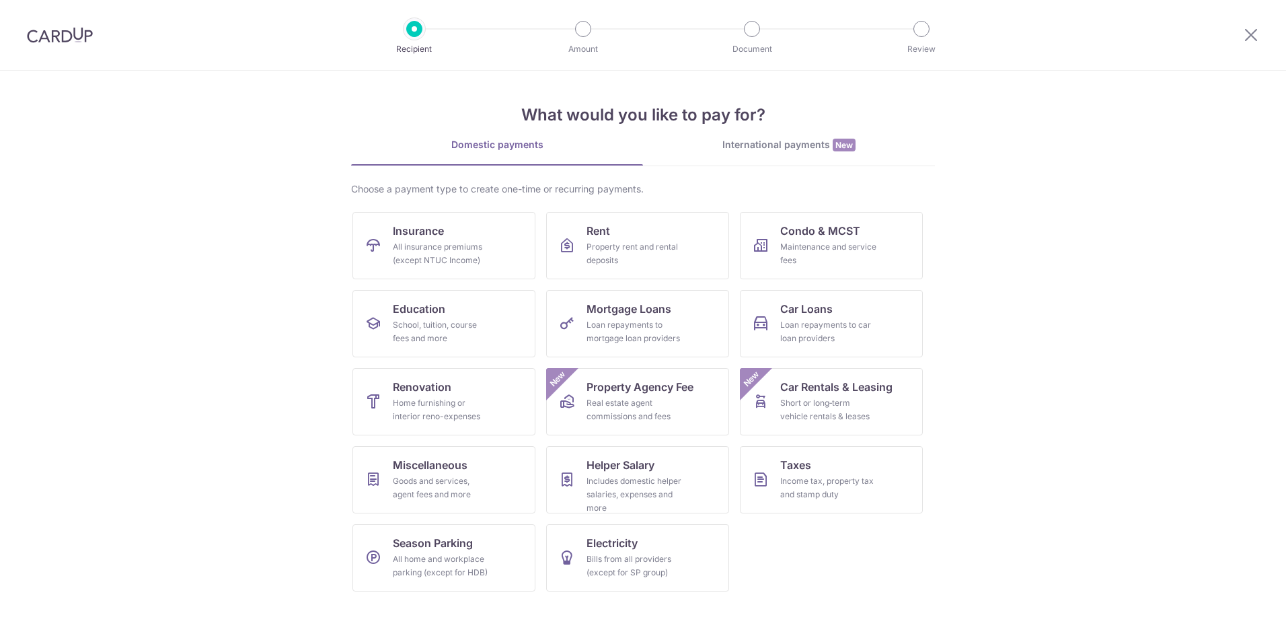  I want to click on div: School, tuition, course fees and more, so click(441, 332).